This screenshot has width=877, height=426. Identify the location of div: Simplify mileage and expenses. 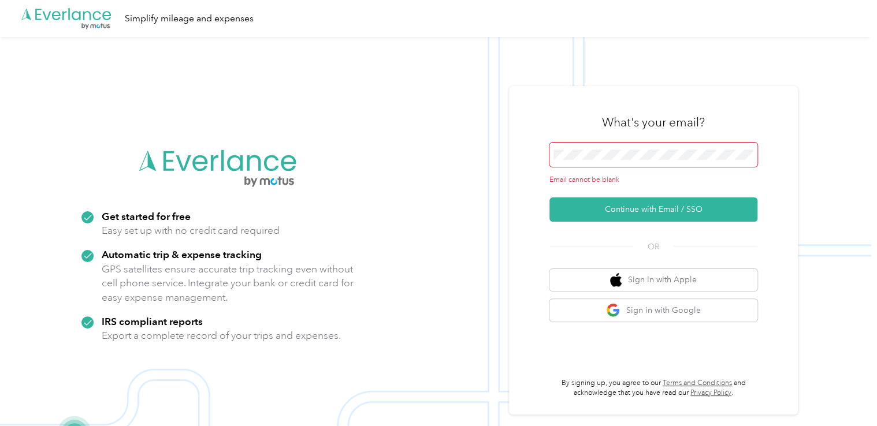
(189, 18).